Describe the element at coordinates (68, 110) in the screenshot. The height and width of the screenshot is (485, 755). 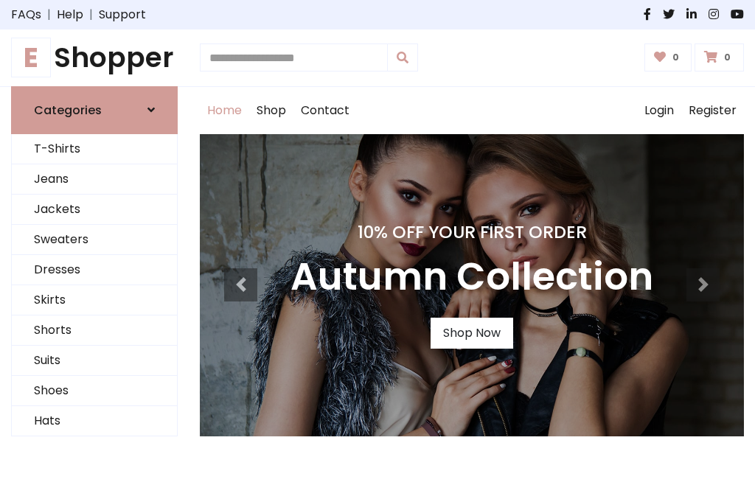
I see `h6: Categories` at that location.